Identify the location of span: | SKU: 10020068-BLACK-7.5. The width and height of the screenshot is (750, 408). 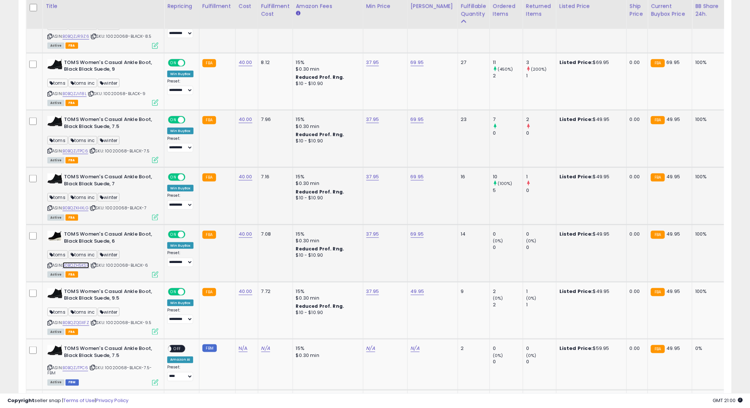
(119, 151).